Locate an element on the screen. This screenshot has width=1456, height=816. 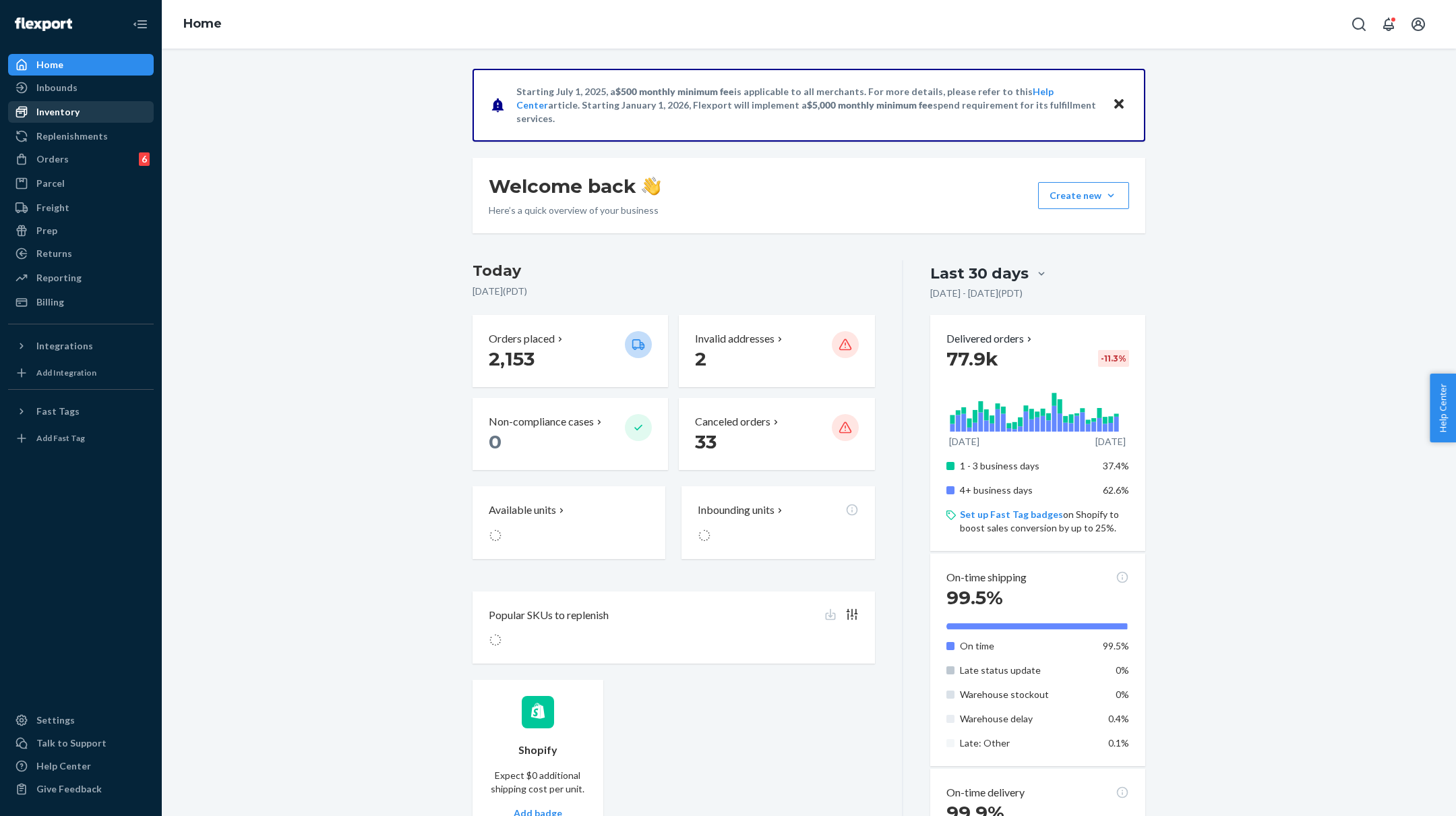
p: Popular SKUs to replenish is located at coordinates (549, 615).